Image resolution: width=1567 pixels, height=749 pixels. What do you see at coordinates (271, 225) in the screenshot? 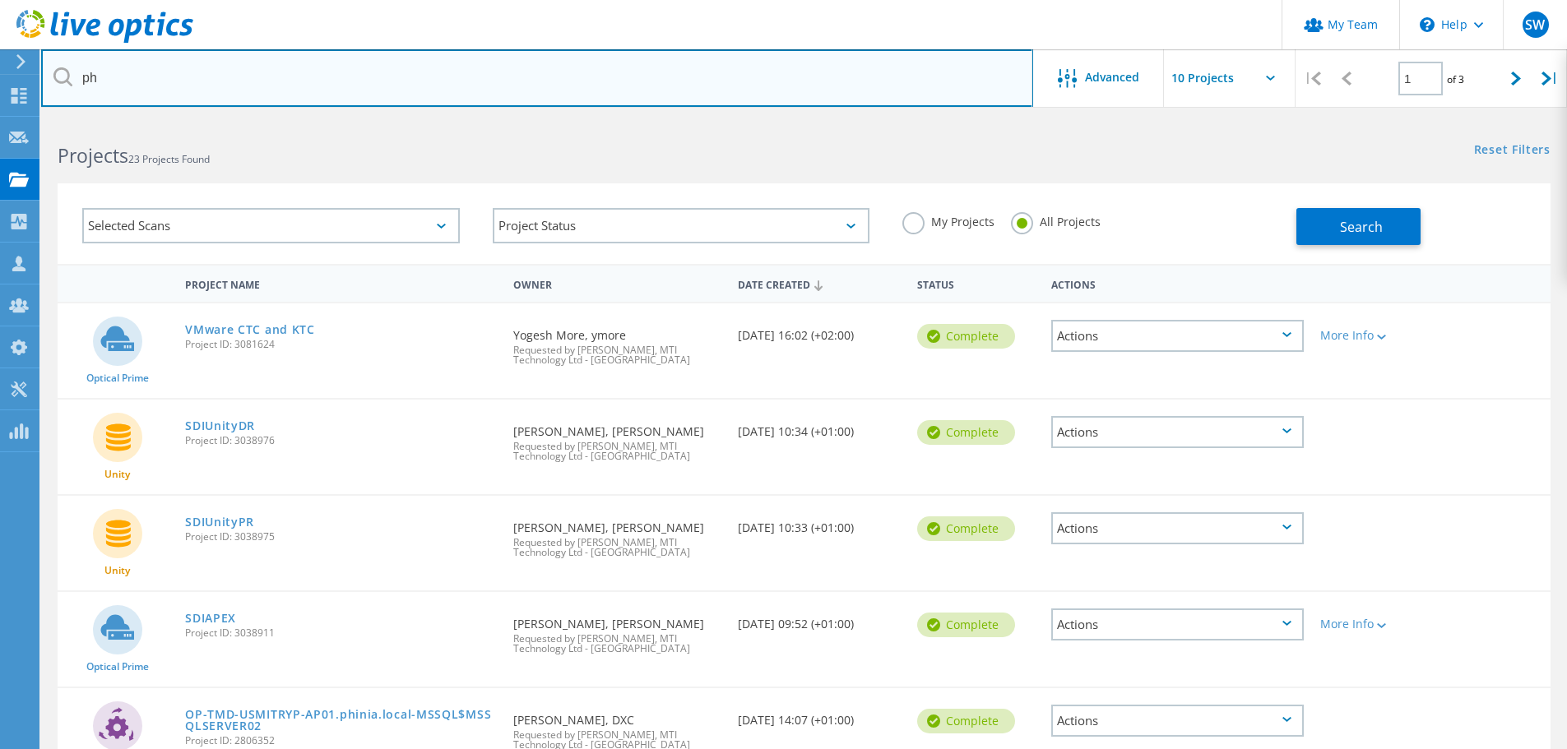
I see `div: Selected Scans` at bounding box center [271, 225].